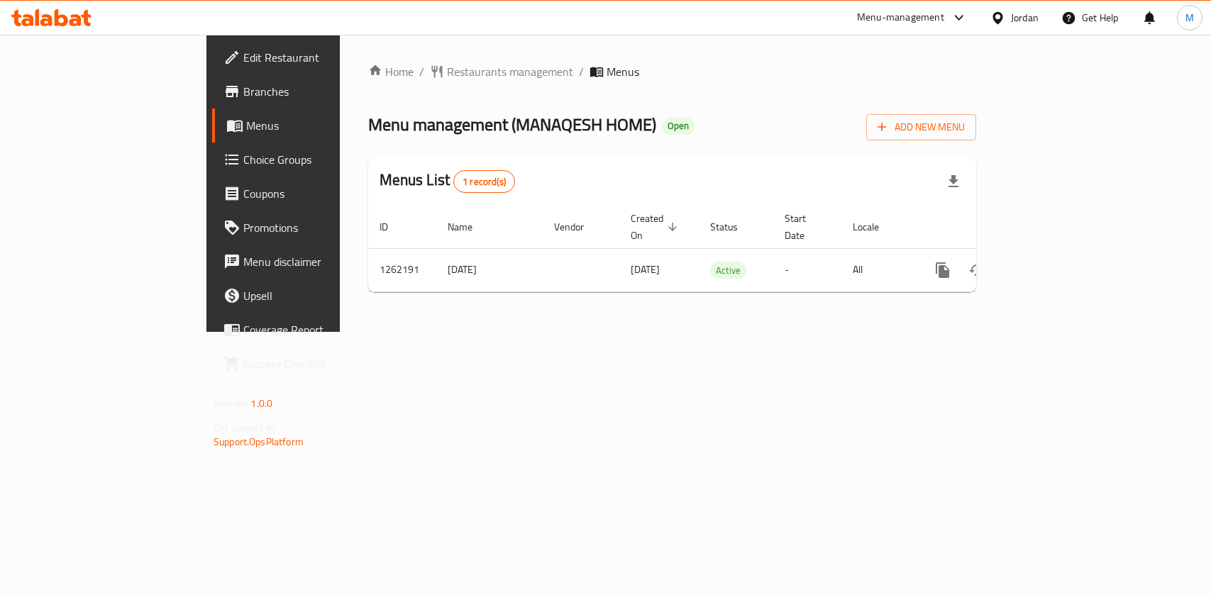 The height and width of the screenshot is (597, 1211). What do you see at coordinates (320, 330) in the screenshot?
I see `span: Coverage Report` at bounding box center [320, 330].